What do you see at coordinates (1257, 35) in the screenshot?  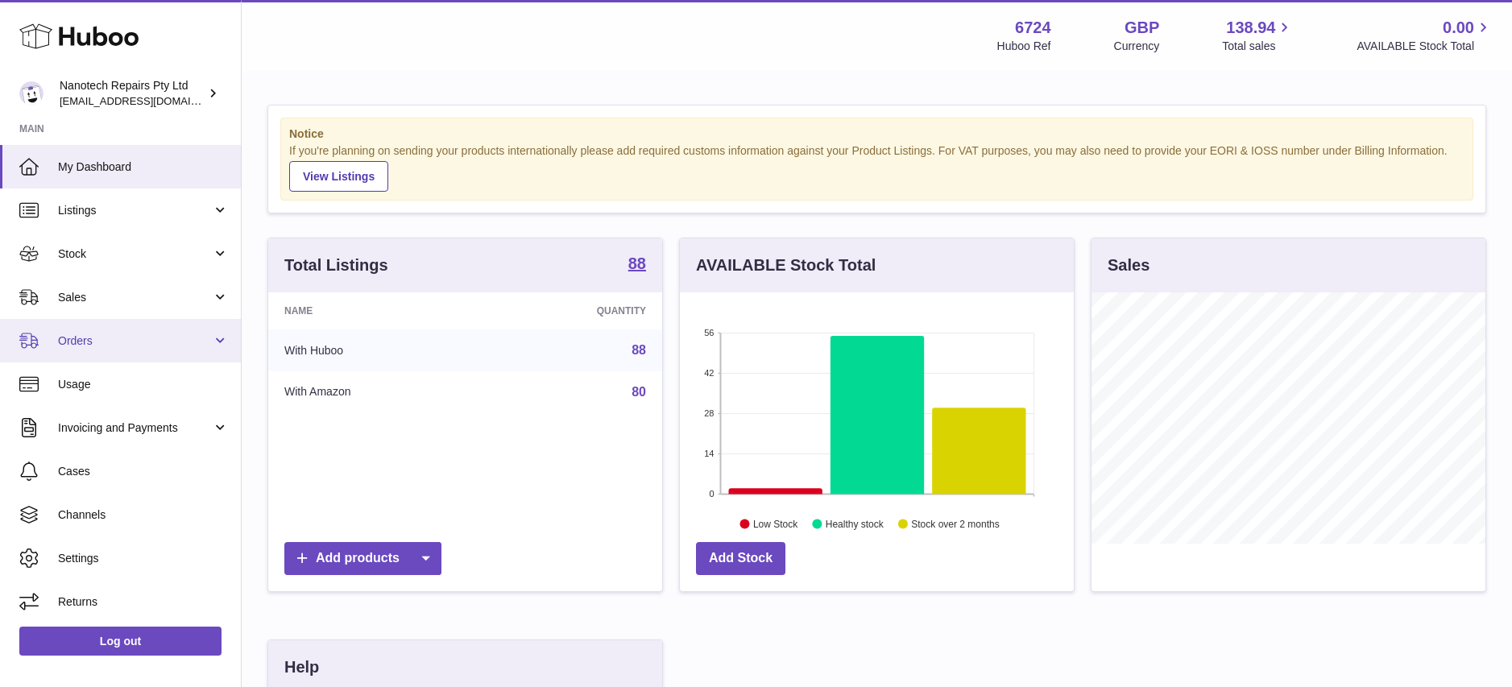 I see `a: 138.94 Total sales` at bounding box center [1257, 35].